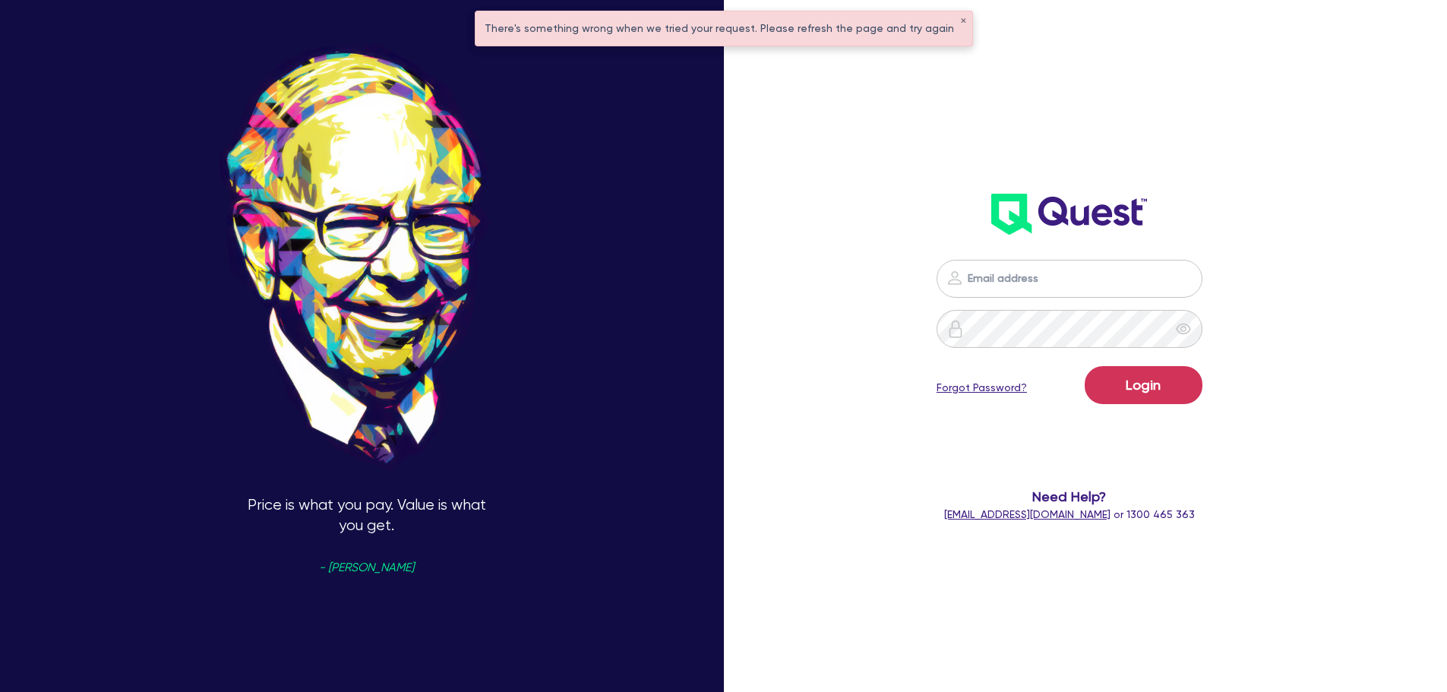 This screenshot has width=1447, height=692. What do you see at coordinates (981, 387) in the screenshot?
I see `a: Forgot Password?` at bounding box center [981, 387].